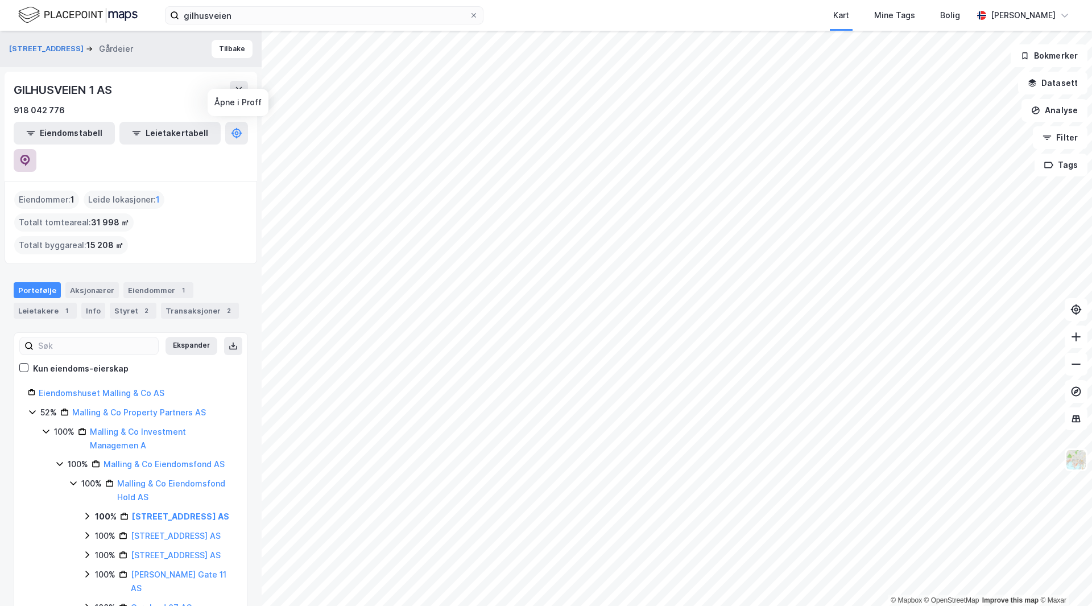  What do you see at coordinates (39, 110) in the screenshot?
I see `div: 918 042 776` at bounding box center [39, 110].